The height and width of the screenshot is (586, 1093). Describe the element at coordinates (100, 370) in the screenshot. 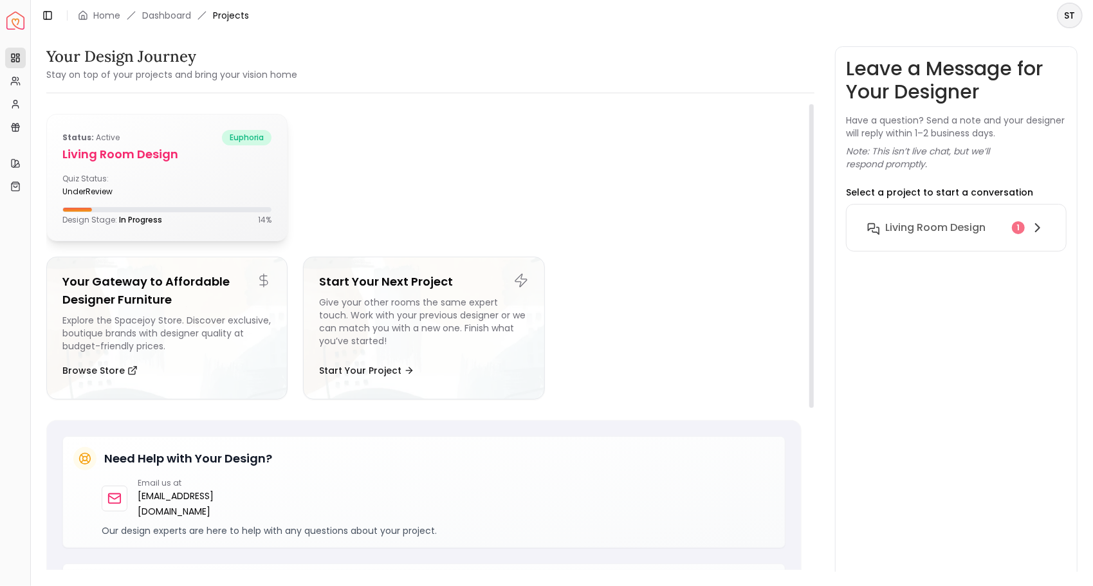

I see `button: Browse Store` at that location.